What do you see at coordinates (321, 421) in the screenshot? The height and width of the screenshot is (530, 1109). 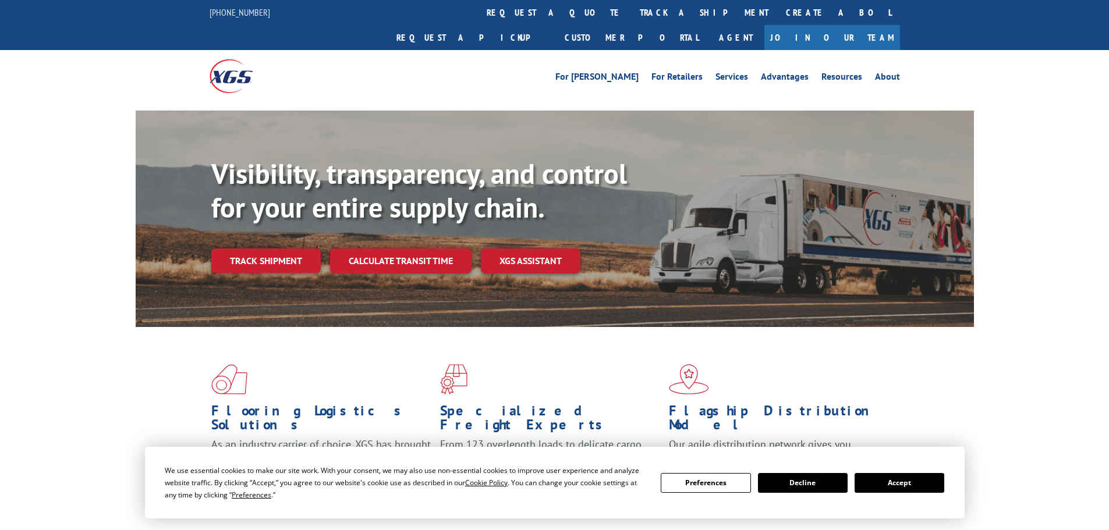 I see `h1: Flooring Logistics Solutions` at bounding box center [321, 421].